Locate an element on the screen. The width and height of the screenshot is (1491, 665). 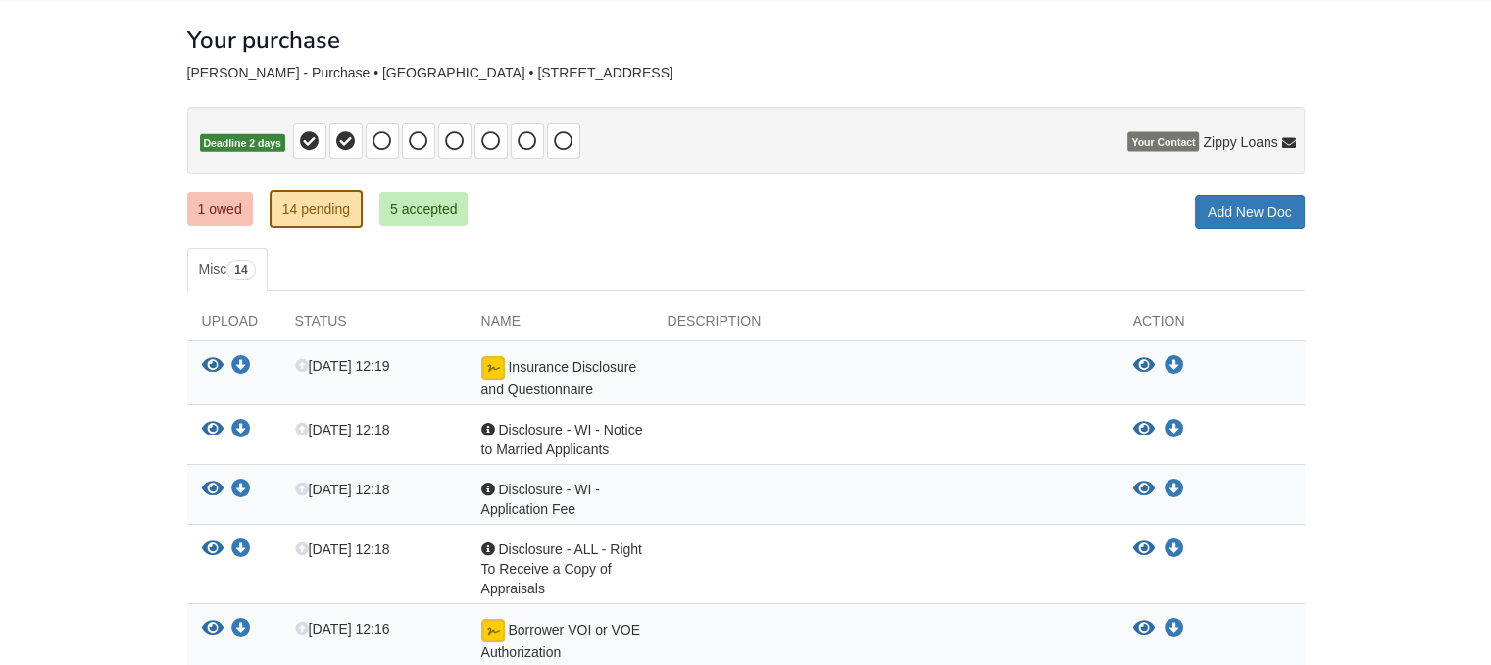
span: Zippy Loans is located at coordinates (1240, 142).